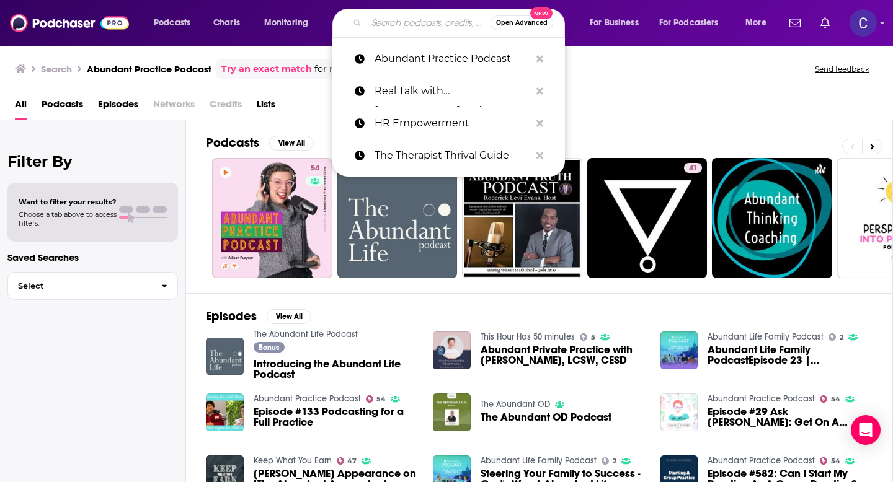 The height and width of the screenshot is (482, 893). What do you see at coordinates (118, 107) in the screenshot?
I see `a: Episodes` at bounding box center [118, 107].